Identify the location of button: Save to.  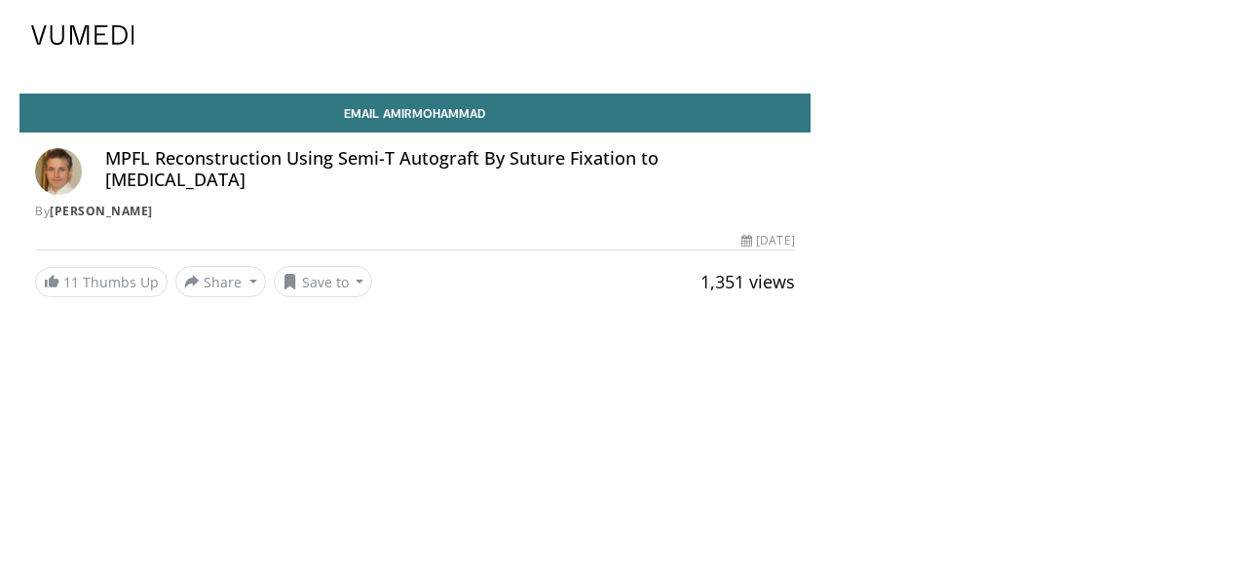
(323, 281).